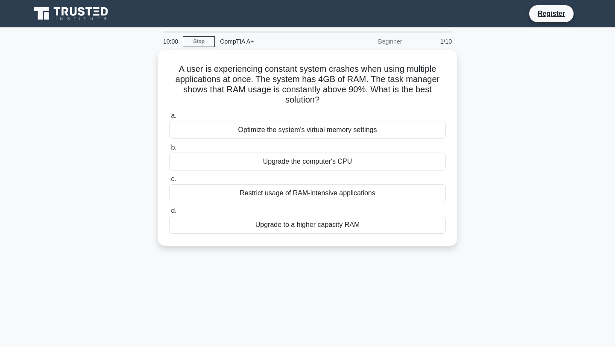  I want to click on span: c., so click(174, 179).